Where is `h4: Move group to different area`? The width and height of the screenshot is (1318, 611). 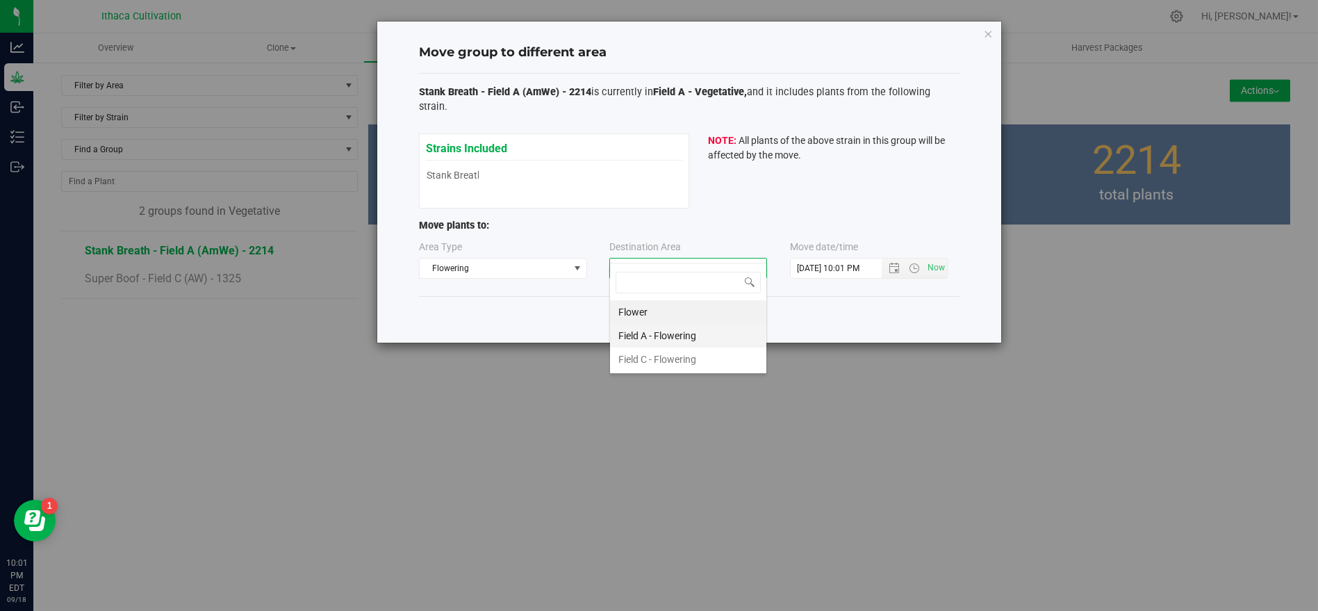
h4: Move group to different area is located at coordinates (689, 53).